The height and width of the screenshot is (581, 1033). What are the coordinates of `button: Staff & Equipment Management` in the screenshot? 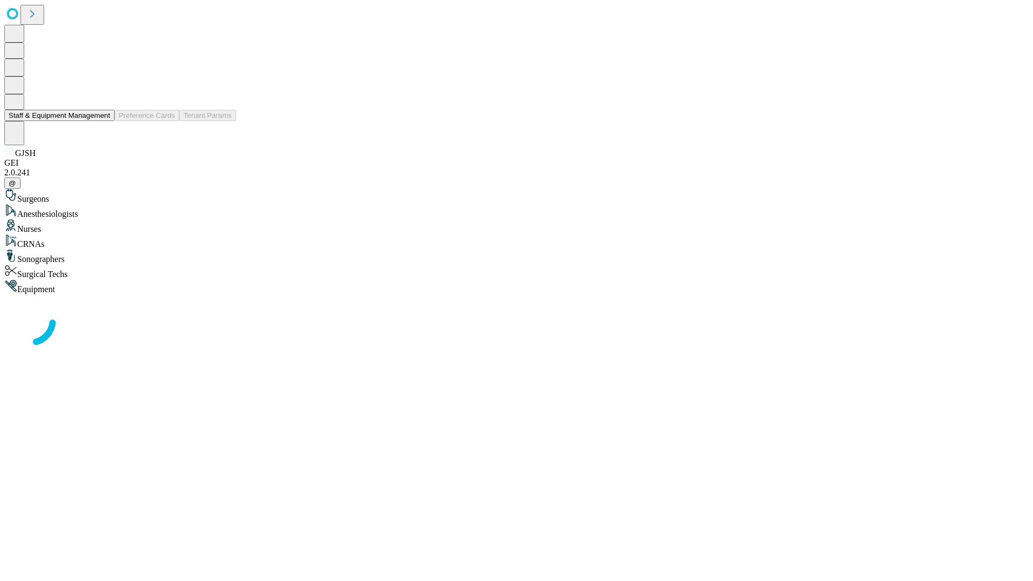 It's located at (59, 115).